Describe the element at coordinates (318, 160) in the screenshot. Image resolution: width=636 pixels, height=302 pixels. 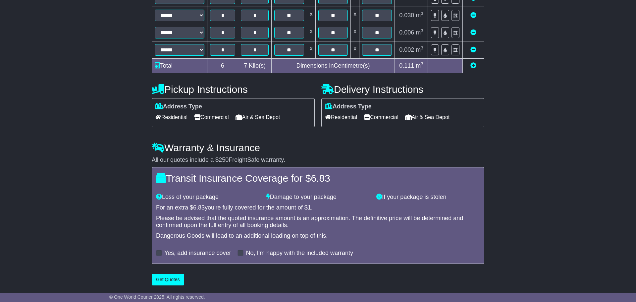
I see `div: All our quotes include a $ FreightSafe warranty.` at that location.